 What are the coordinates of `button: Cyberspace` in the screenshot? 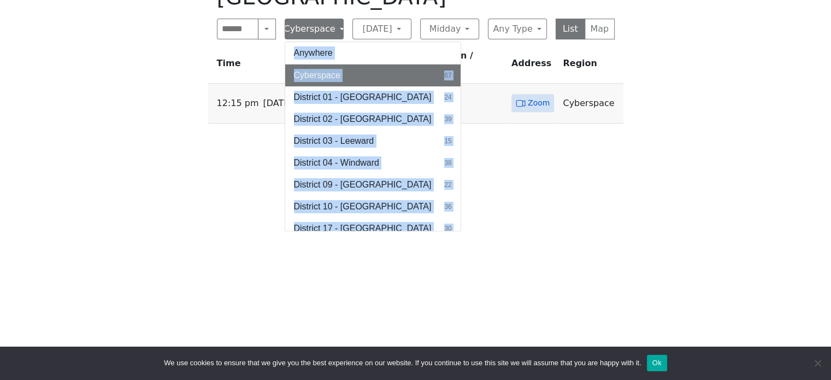 It's located at (314, 29).